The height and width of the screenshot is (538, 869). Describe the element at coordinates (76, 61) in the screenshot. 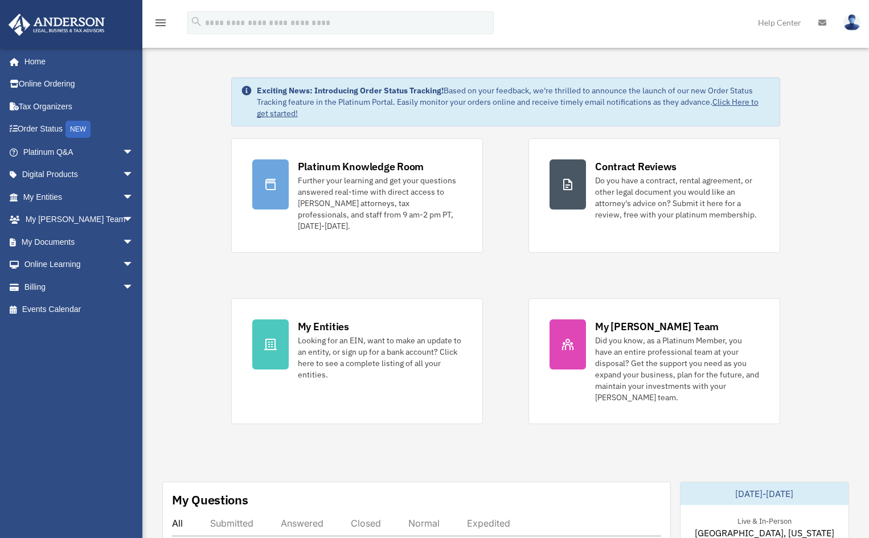

I see `a: Home` at that location.